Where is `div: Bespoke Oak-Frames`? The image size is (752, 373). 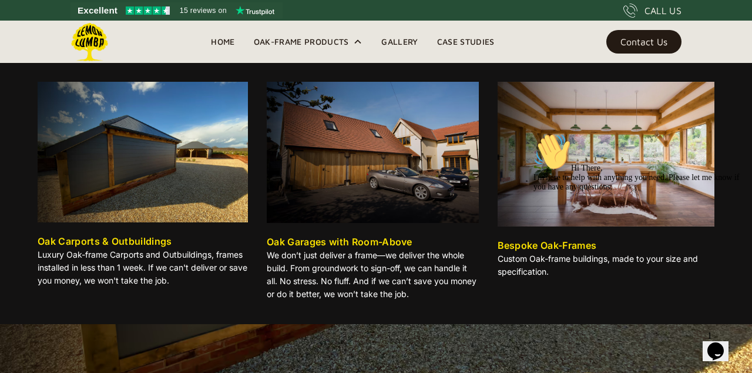 div: Bespoke Oak-Frames is located at coordinates (547, 245).